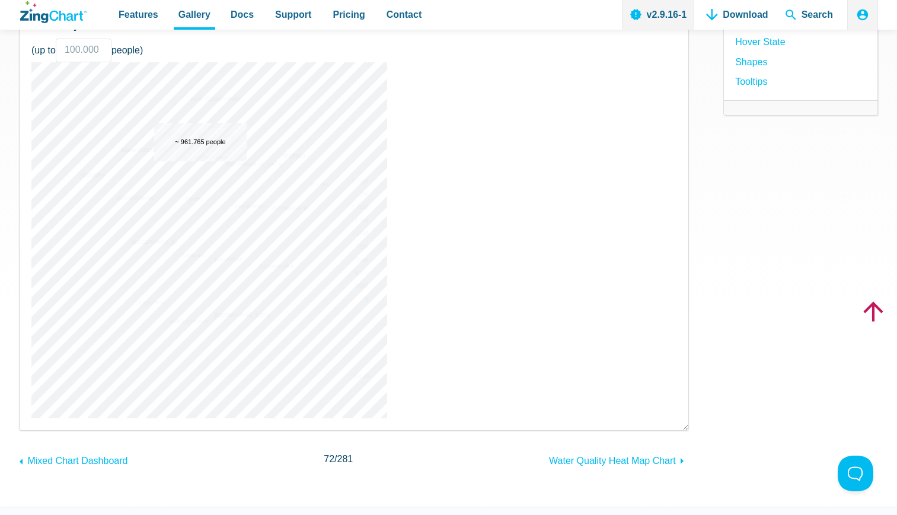 This screenshot has height=515, width=897. Describe the element at coordinates (293, 14) in the screenshot. I see `span: Support` at that location.